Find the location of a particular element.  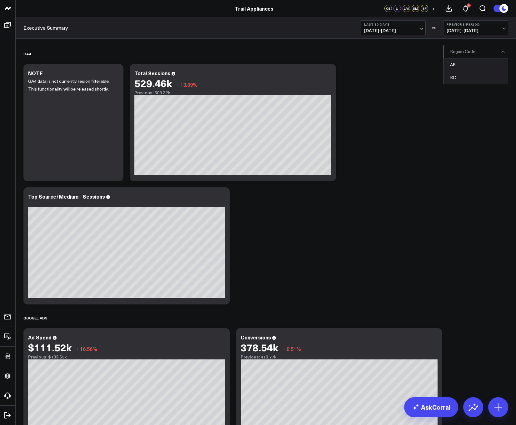

a: AskCorral is located at coordinates (431, 408).